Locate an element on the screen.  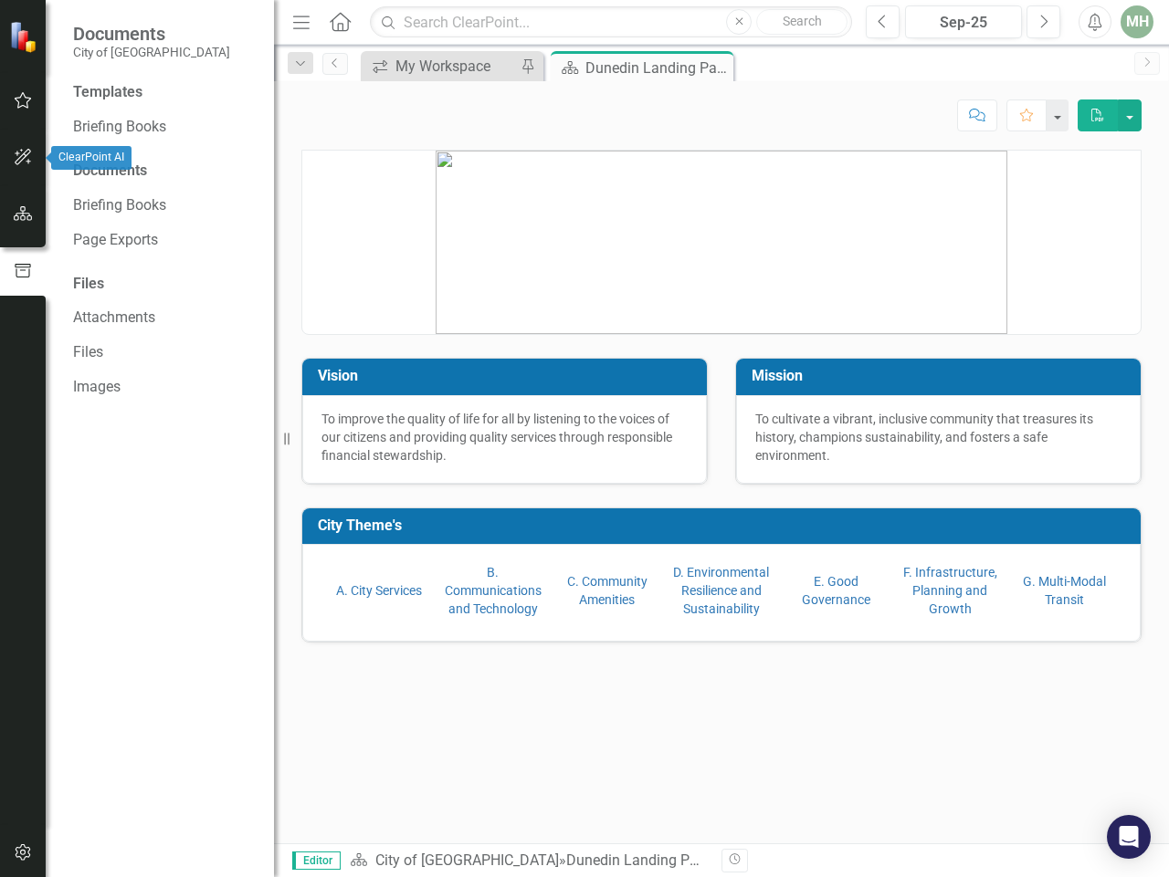
a: Attachments is located at coordinates (164, 318).